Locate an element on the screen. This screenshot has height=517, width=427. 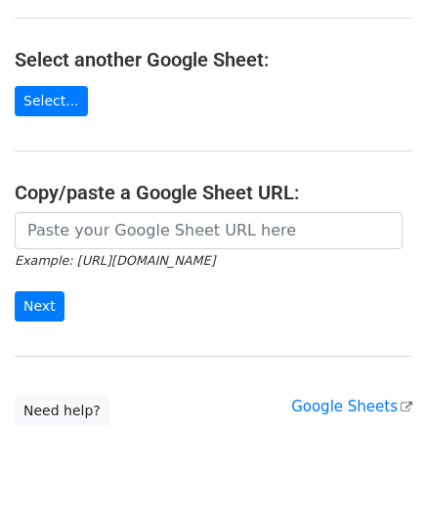
h4: Select another Google Sheet: is located at coordinates (213, 60).